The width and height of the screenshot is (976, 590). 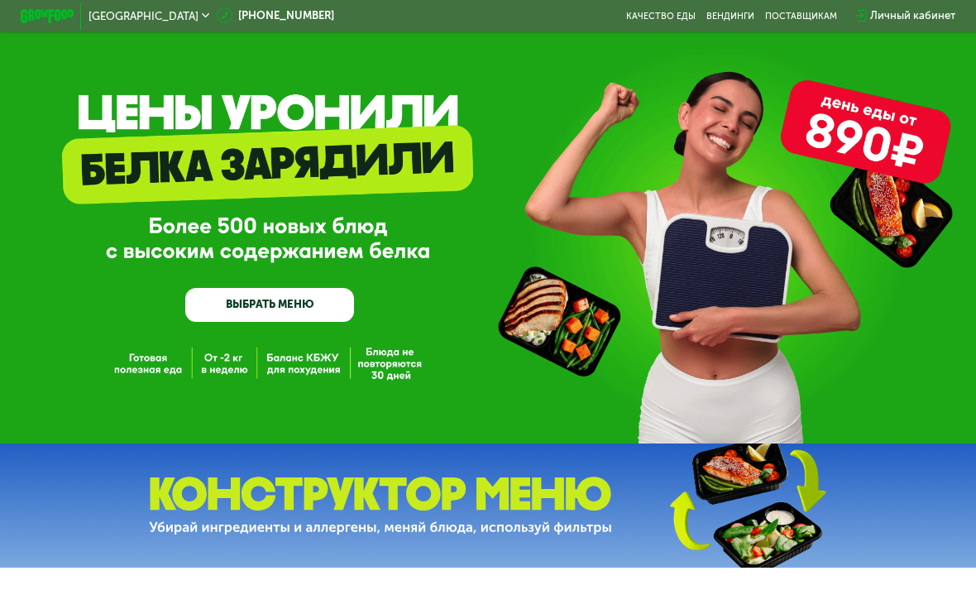 I want to click on a: ВЫБРАТЬ МЕНЮ, so click(x=270, y=304).